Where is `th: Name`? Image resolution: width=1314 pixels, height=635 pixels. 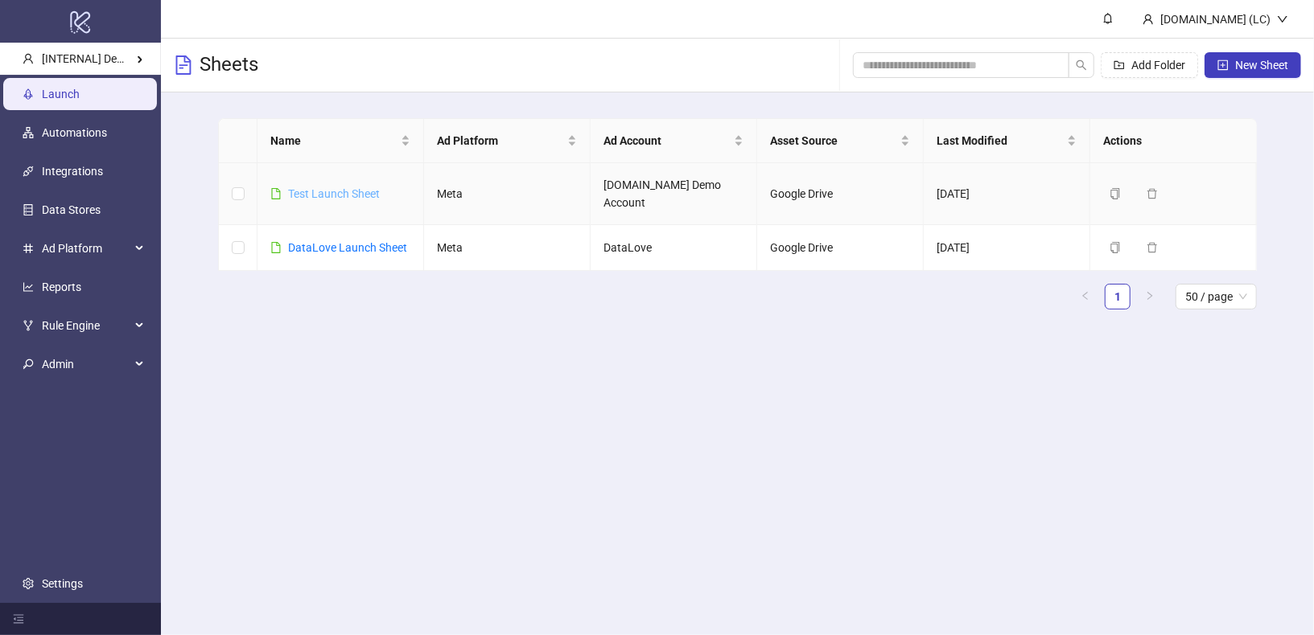 th: Name is located at coordinates (340, 141).